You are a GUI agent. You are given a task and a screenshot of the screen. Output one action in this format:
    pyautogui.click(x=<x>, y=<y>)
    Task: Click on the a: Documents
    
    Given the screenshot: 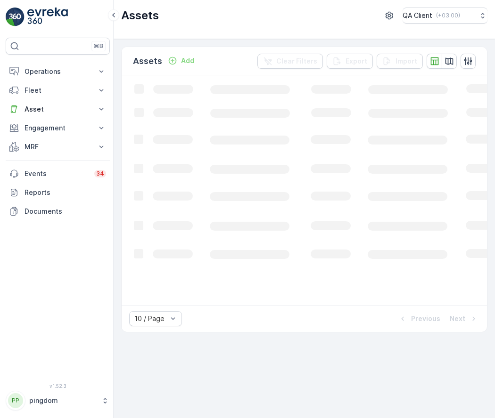 What is the action you would take?
    pyautogui.click(x=57, y=212)
    